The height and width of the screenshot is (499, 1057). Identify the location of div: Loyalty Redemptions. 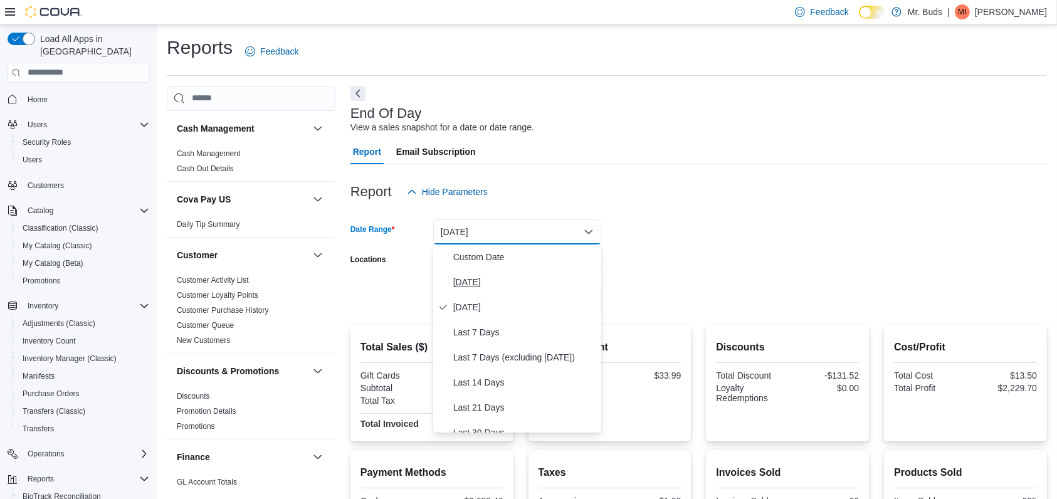
(750, 393).